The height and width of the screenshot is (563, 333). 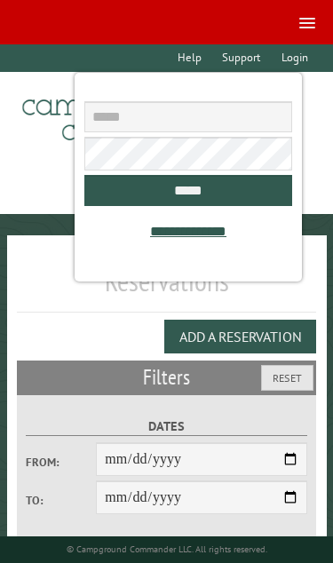 I want to click on h2: Filters, so click(x=167, y=378).